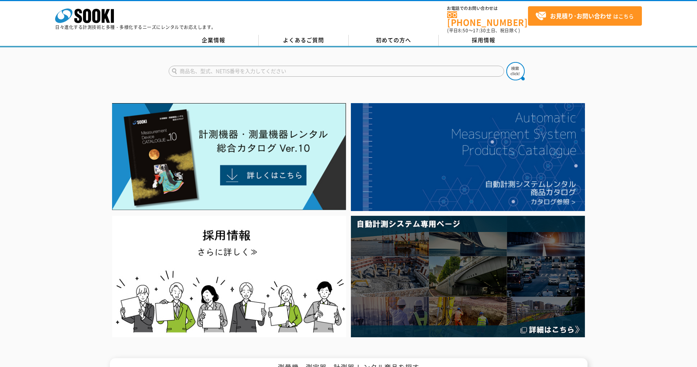 The width and height of the screenshot is (697, 367). I want to click on span: 8:50, so click(463, 30).